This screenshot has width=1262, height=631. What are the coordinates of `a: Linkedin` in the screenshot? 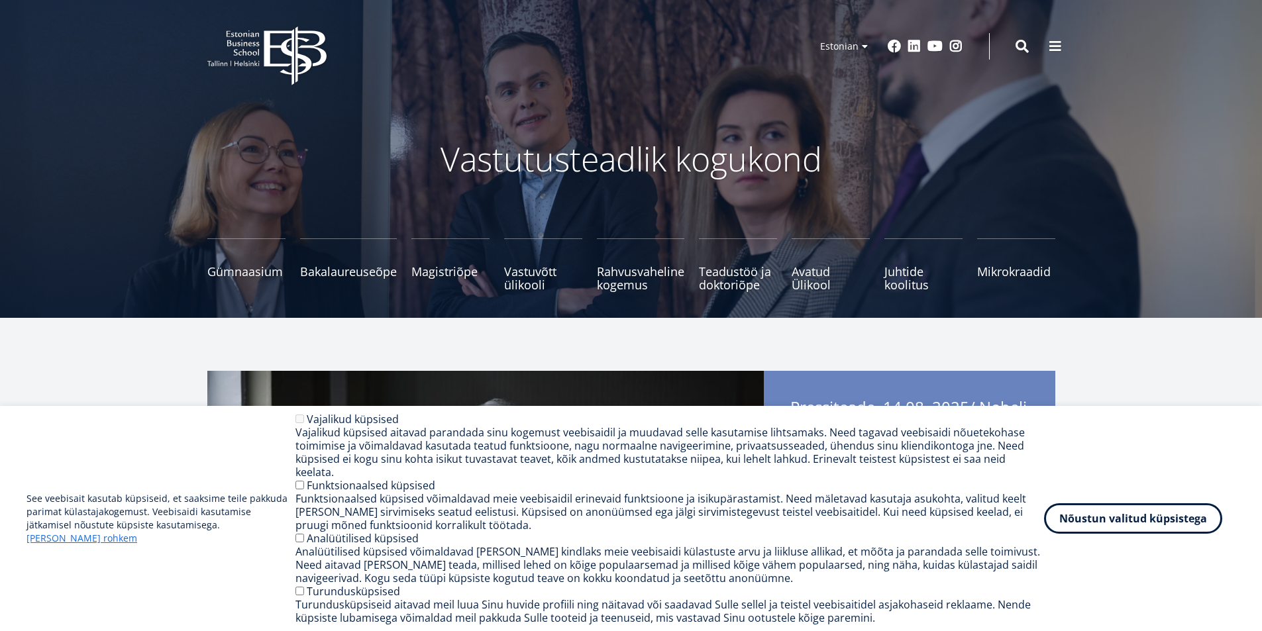 It's located at (914, 46).